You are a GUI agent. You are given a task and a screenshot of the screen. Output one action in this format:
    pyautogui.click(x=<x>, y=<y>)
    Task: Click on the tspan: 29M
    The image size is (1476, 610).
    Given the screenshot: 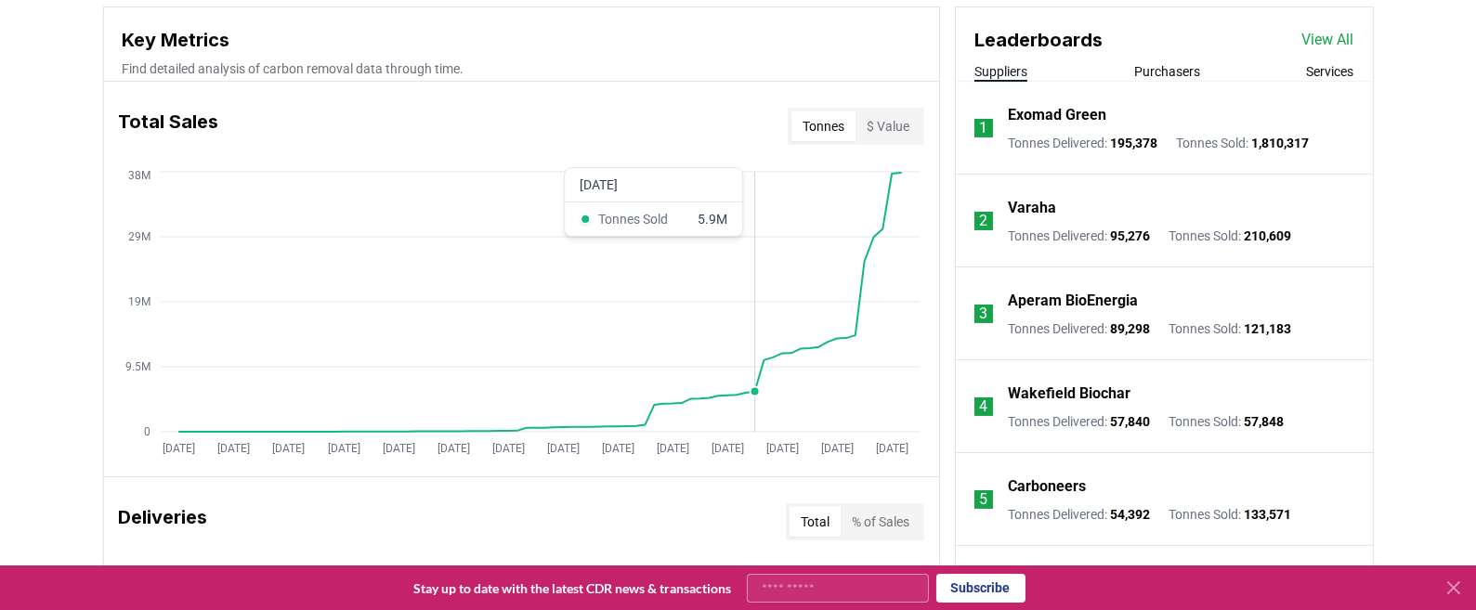 What is the action you would take?
    pyautogui.click(x=139, y=237)
    